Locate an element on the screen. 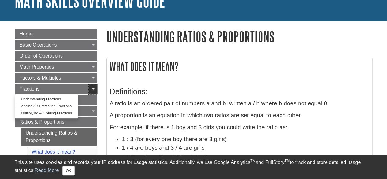 This screenshot has height=179, width=387. span: Ratios & Proportions is located at coordinates (42, 122).